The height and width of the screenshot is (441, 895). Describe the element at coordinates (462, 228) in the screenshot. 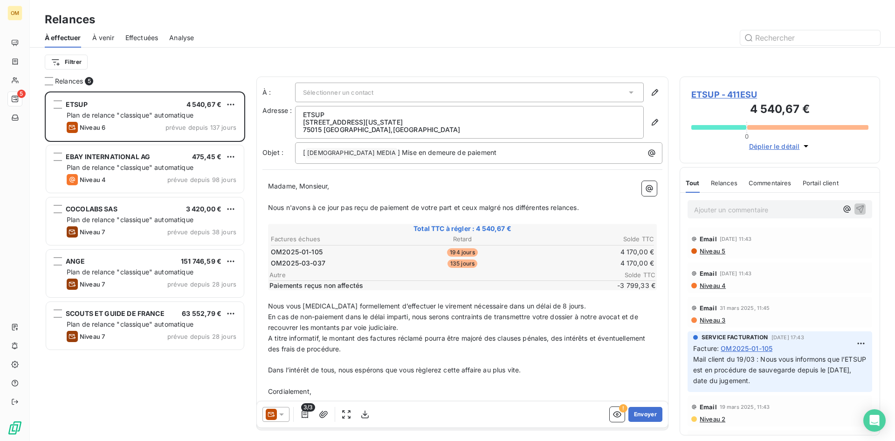

I see `span: Total TTC à régler : 4 540,67 €` at that location.